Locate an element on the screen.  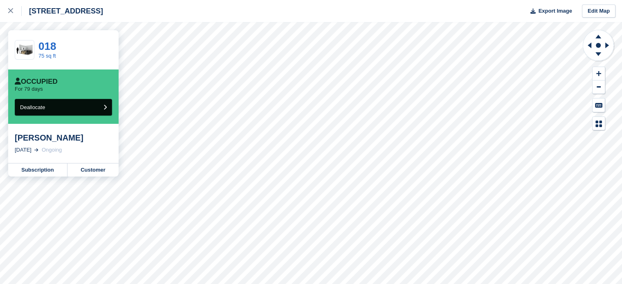
a: Edit Map is located at coordinates (599, 11).